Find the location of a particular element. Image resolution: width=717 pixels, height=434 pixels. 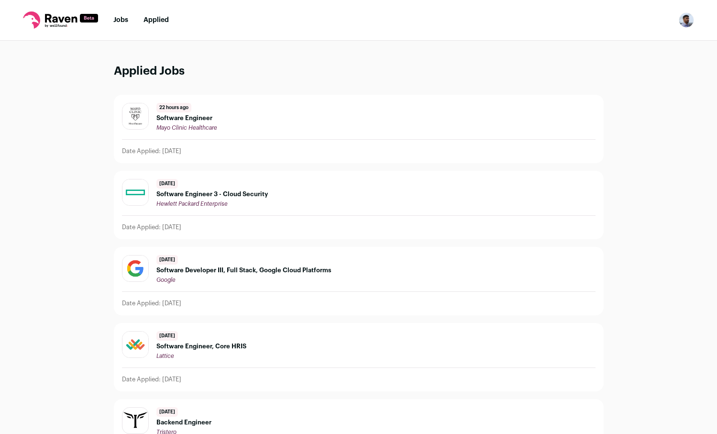

img: 1cc5b3d77355fdb7ac793c8aba6fd4495fad855056a8cb9c58856f114bc45c57.jpg is located at coordinates (135, 345).